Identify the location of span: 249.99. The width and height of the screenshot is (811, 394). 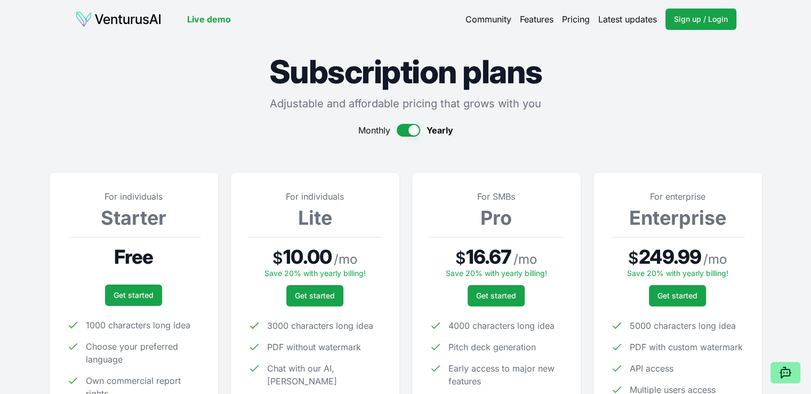
(670, 256).